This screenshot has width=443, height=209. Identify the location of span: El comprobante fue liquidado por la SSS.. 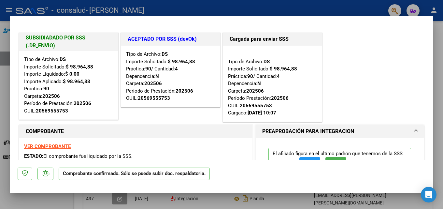
(88, 156).